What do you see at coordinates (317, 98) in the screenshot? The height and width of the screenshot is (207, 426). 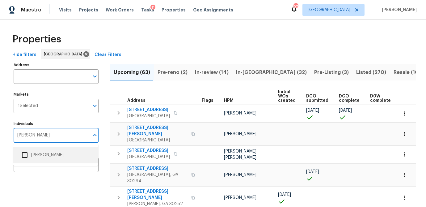 I see `span: DCO submitted` at bounding box center [317, 98].